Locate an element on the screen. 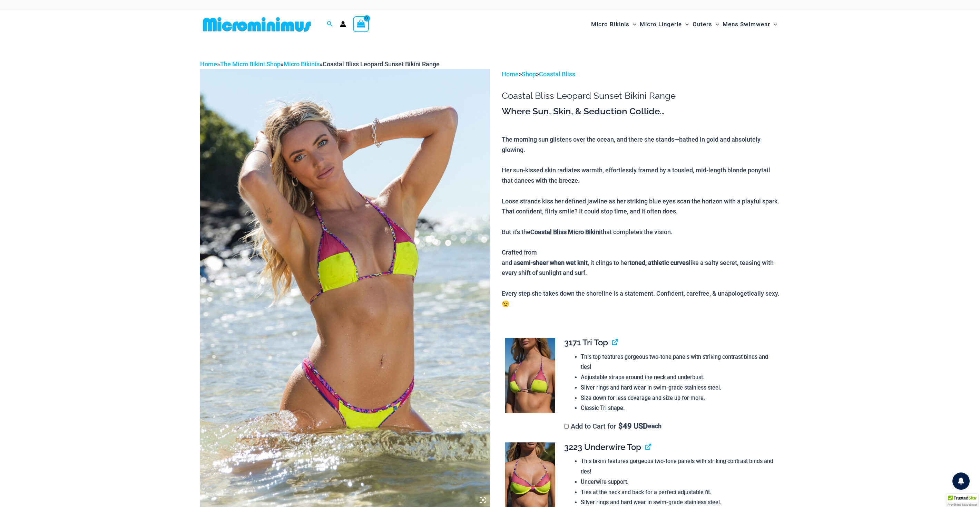  h3: Where Sun, Skin, & Seduction Collide… is located at coordinates (641, 112).